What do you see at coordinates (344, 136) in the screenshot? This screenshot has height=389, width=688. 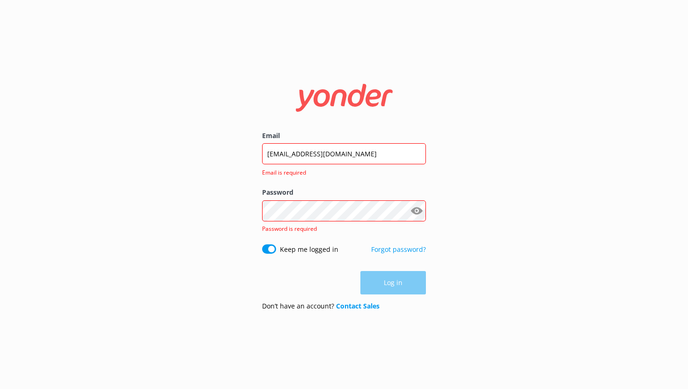 I see `label: Email` at bounding box center [344, 136].